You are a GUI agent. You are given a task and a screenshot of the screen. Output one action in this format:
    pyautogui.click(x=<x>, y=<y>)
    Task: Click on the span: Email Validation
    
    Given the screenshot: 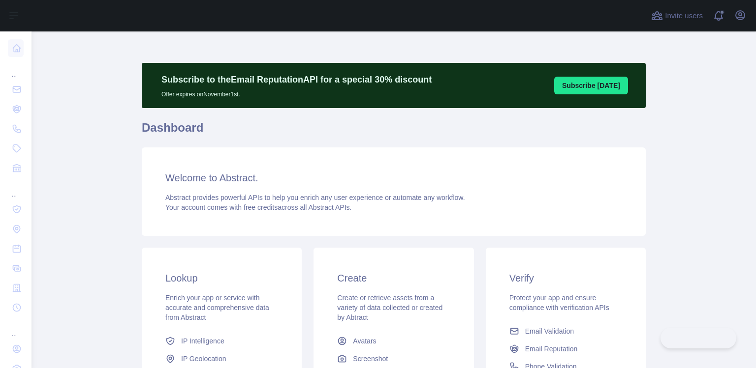 What is the action you would take?
    pyautogui.click(x=549, y=332)
    